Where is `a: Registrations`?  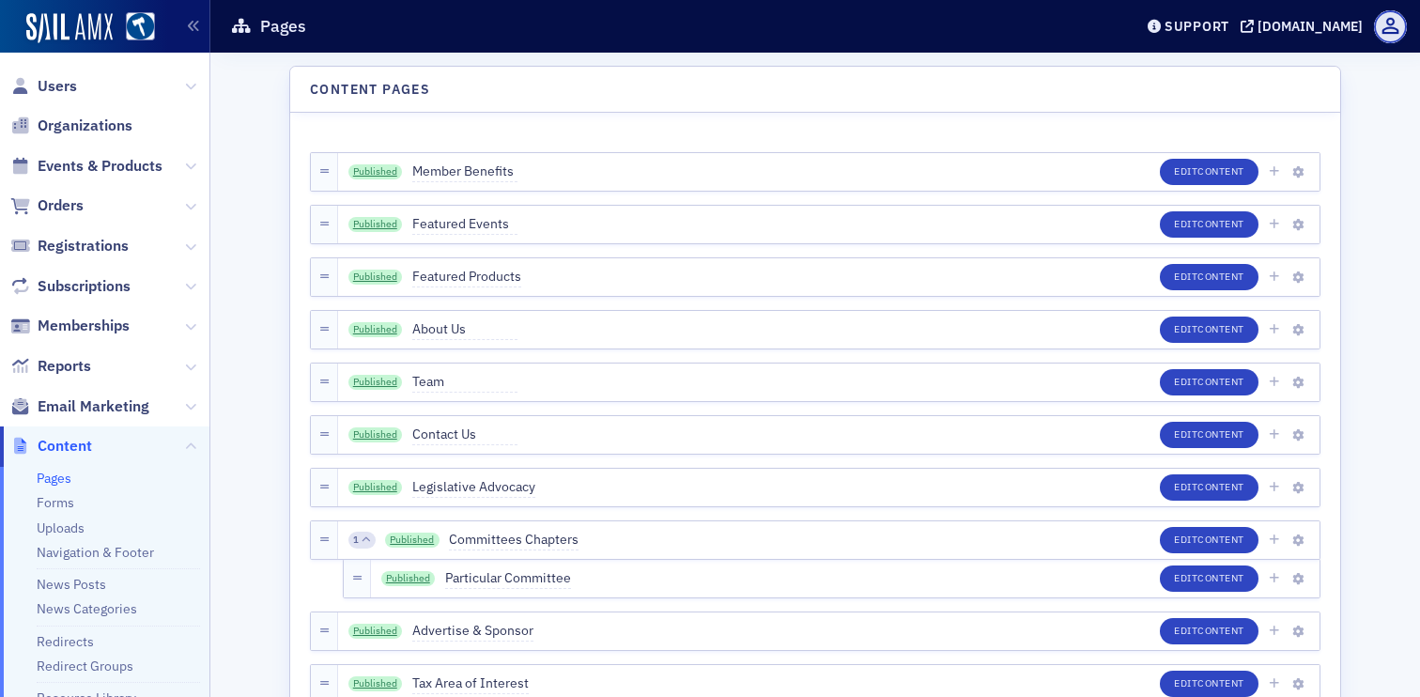 a: Registrations is located at coordinates (69, 246).